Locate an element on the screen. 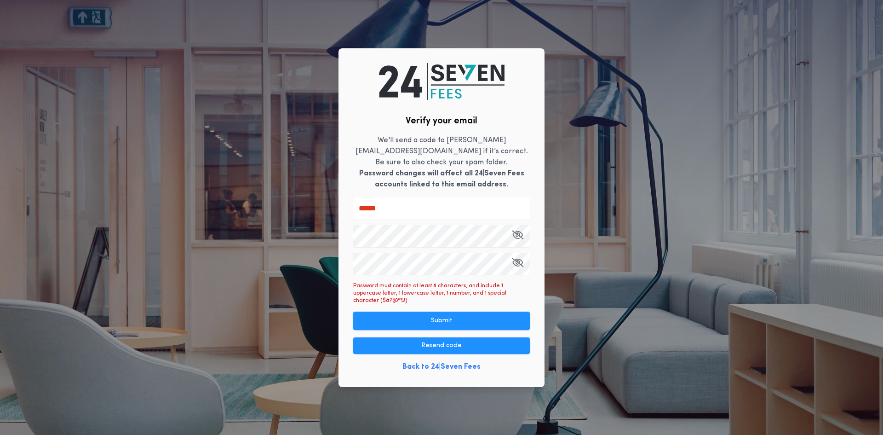 The image size is (883, 435). p: Password must contain at least 8 characters, and include 1 uppercase letter, 1 lowercase letter, ... is located at coordinates (441, 293).